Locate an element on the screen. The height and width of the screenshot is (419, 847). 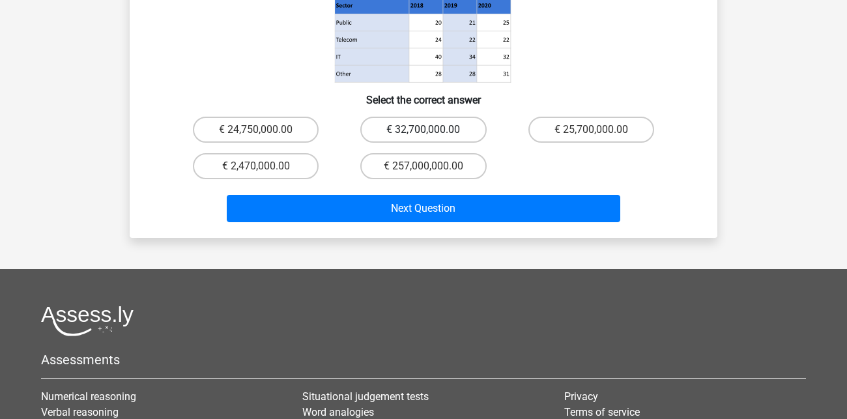
a: Terms of service is located at coordinates (602, 412).